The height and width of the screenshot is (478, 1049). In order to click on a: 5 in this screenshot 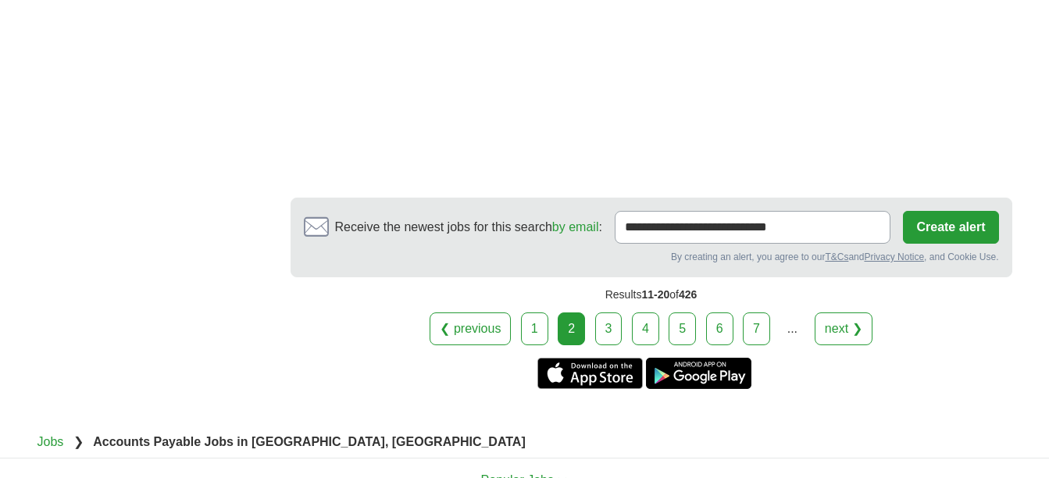, I will do `click(682, 329)`.